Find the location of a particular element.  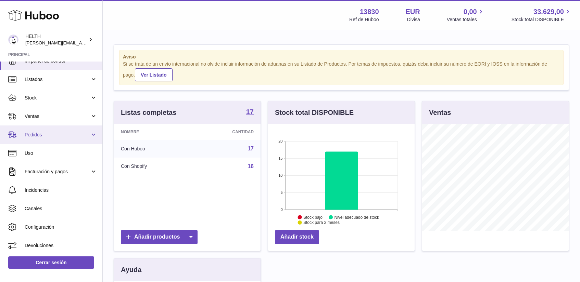

strong: 13830 is located at coordinates (369, 12).